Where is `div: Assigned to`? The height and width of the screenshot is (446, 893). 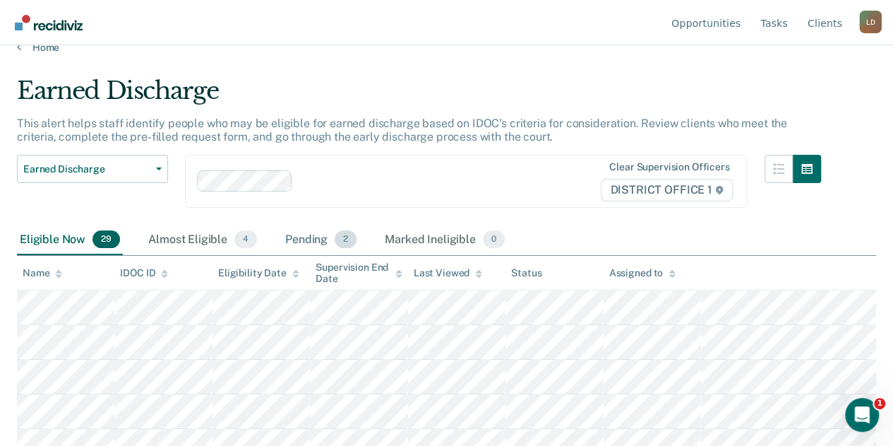 div: Assigned to is located at coordinates (642, 273).